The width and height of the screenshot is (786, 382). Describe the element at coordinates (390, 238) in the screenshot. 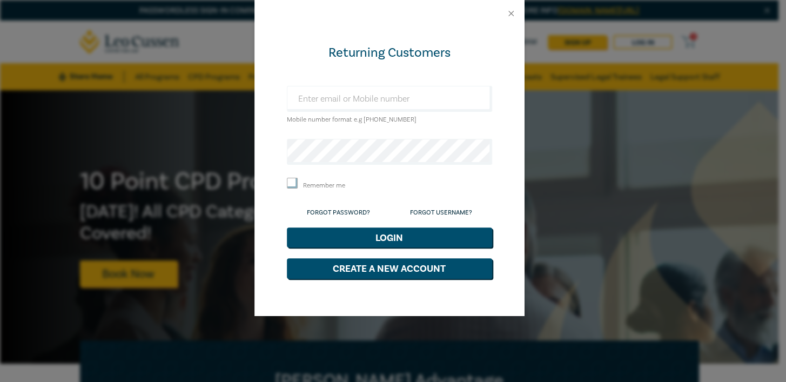

I see `button: Login` at that location.